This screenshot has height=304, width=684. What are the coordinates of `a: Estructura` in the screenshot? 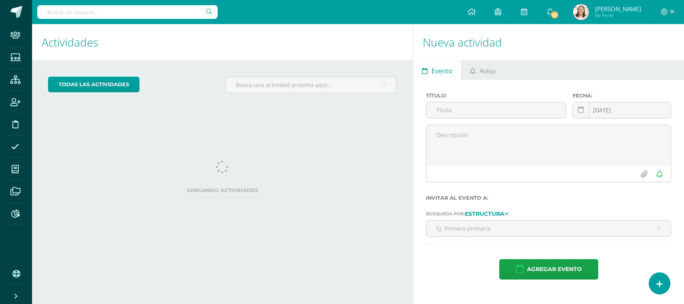 It's located at (487, 213).